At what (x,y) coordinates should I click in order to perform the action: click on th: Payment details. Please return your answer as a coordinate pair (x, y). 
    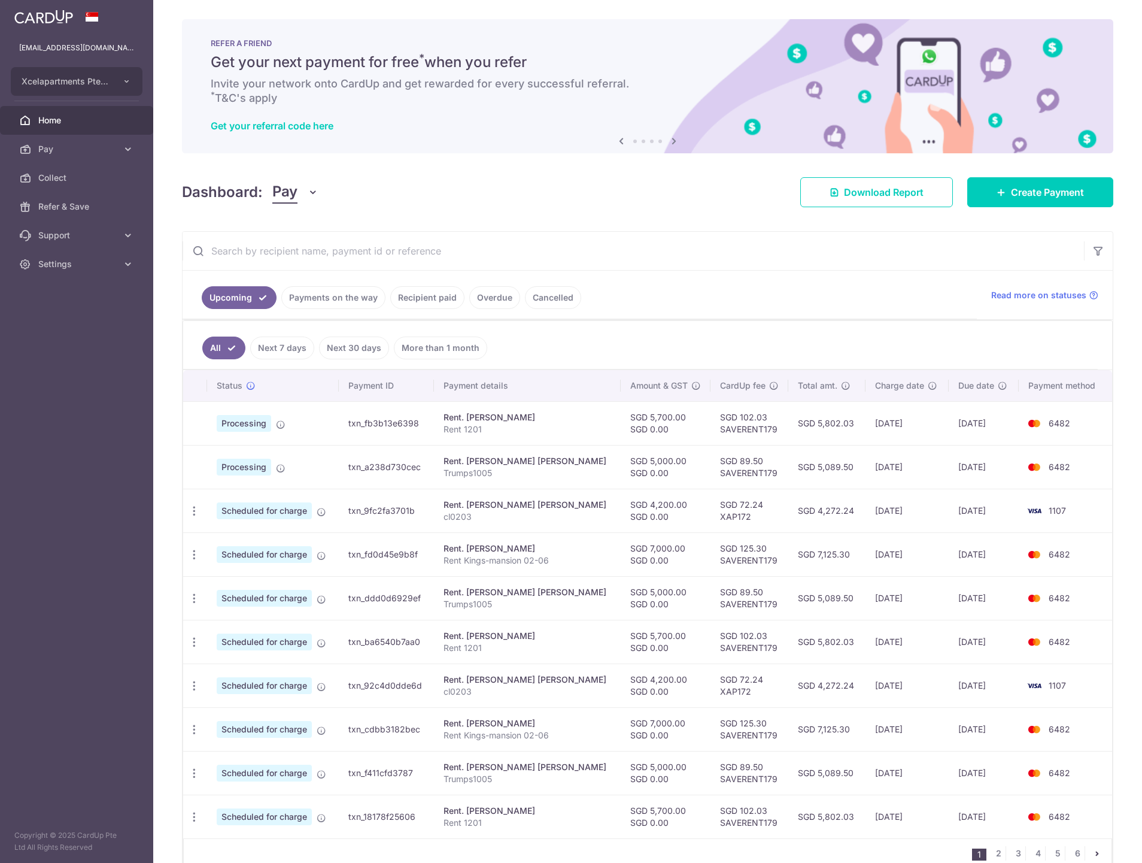
    Looking at the image, I should click on (528, 386).